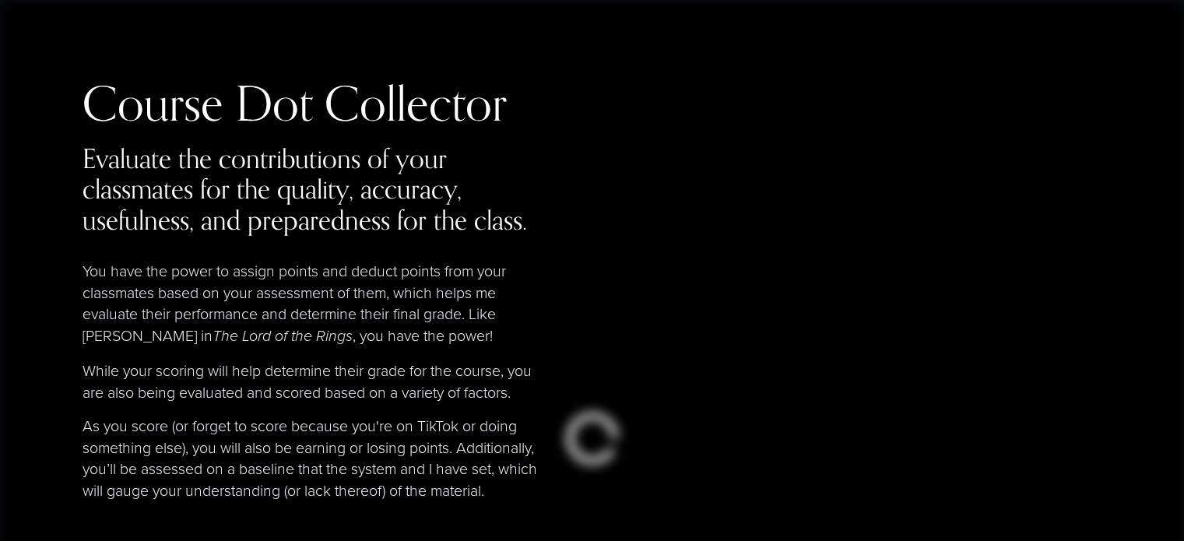 The height and width of the screenshot is (541, 1184). What do you see at coordinates (416, 104) in the screenshot?
I see `div: Collector` at bounding box center [416, 104].